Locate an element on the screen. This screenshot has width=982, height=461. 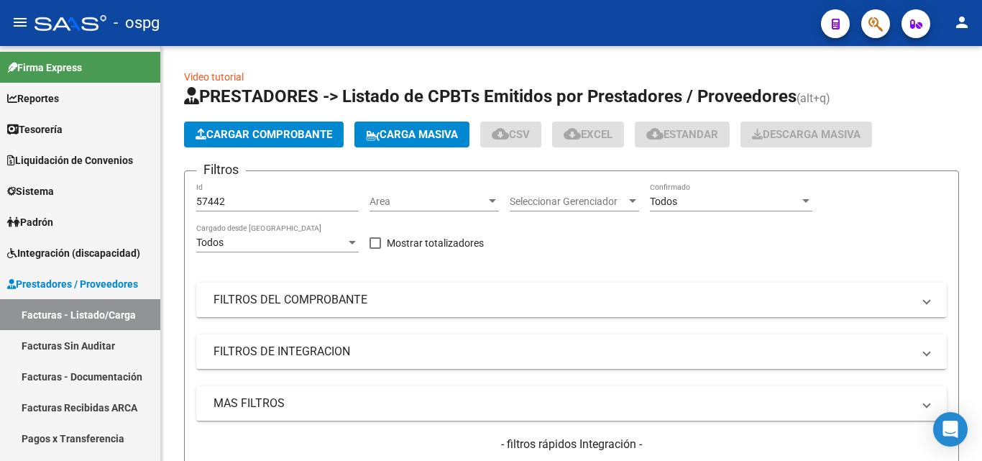
span: Sistema is located at coordinates (30, 191).